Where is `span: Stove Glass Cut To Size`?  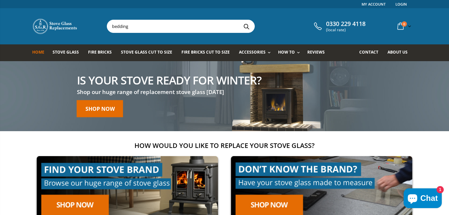
span: Stove Glass Cut To Size is located at coordinates (146, 52).